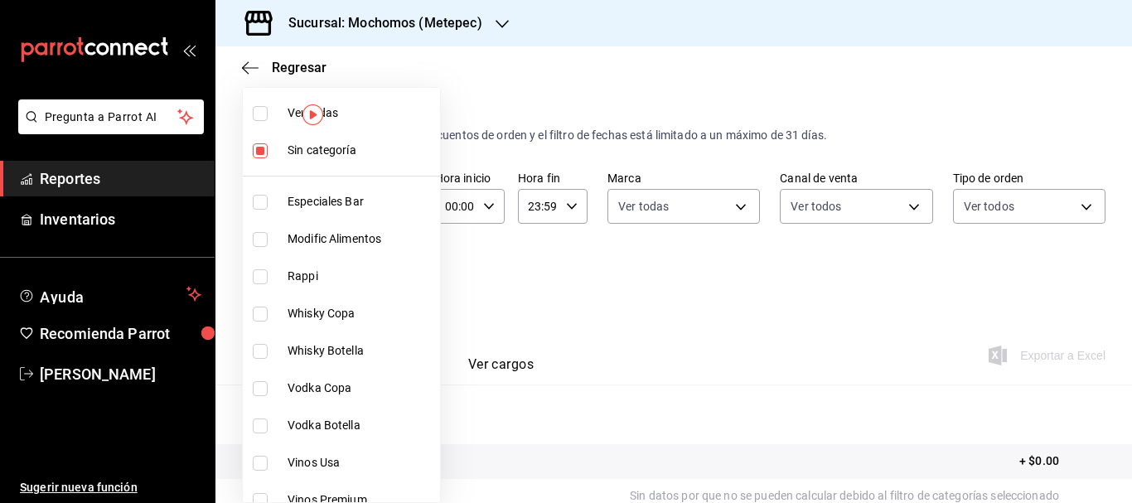 Image resolution: width=1132 pixels, height=503 pixels. What do you see at coordinates (360, 239) in the screenshot?
I see `span: Modific Alimentos` at bounding box center [360, 239].